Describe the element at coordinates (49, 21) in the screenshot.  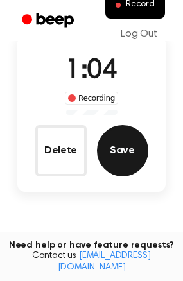
I see `a: Beep` at that location.